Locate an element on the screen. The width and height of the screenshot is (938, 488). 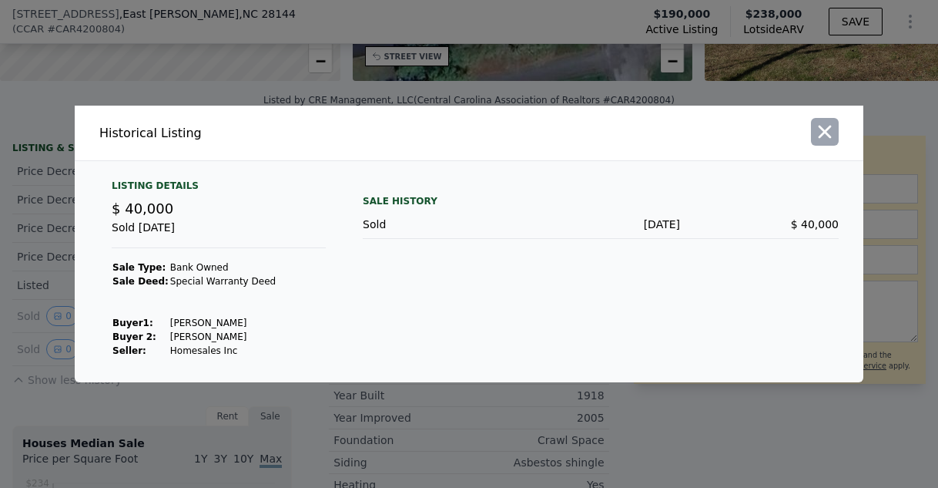
div: Historical Listing is located at coordinates (281, 133).